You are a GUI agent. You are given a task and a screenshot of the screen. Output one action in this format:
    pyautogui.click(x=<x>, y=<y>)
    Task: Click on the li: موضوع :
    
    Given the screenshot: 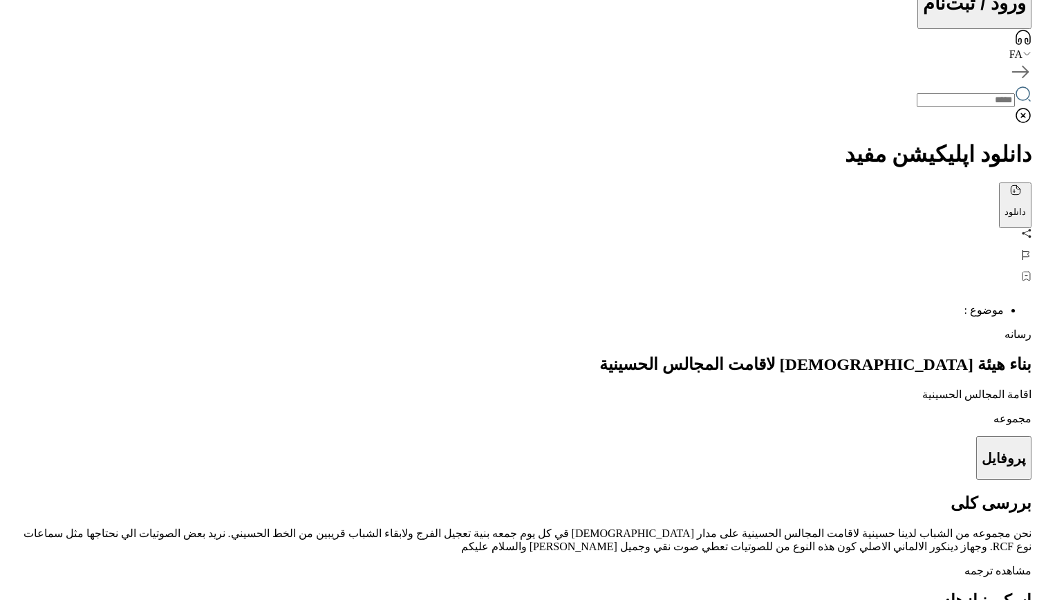 What is the action you would take?
    pyautogui.click(x=505, y=310)
    